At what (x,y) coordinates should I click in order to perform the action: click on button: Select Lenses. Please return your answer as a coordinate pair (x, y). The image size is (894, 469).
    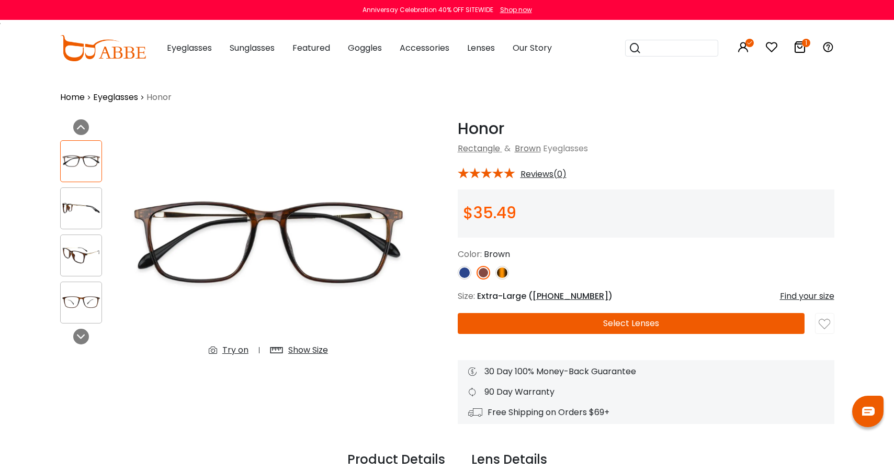
    Looking at the image, I should click on (631, 323).